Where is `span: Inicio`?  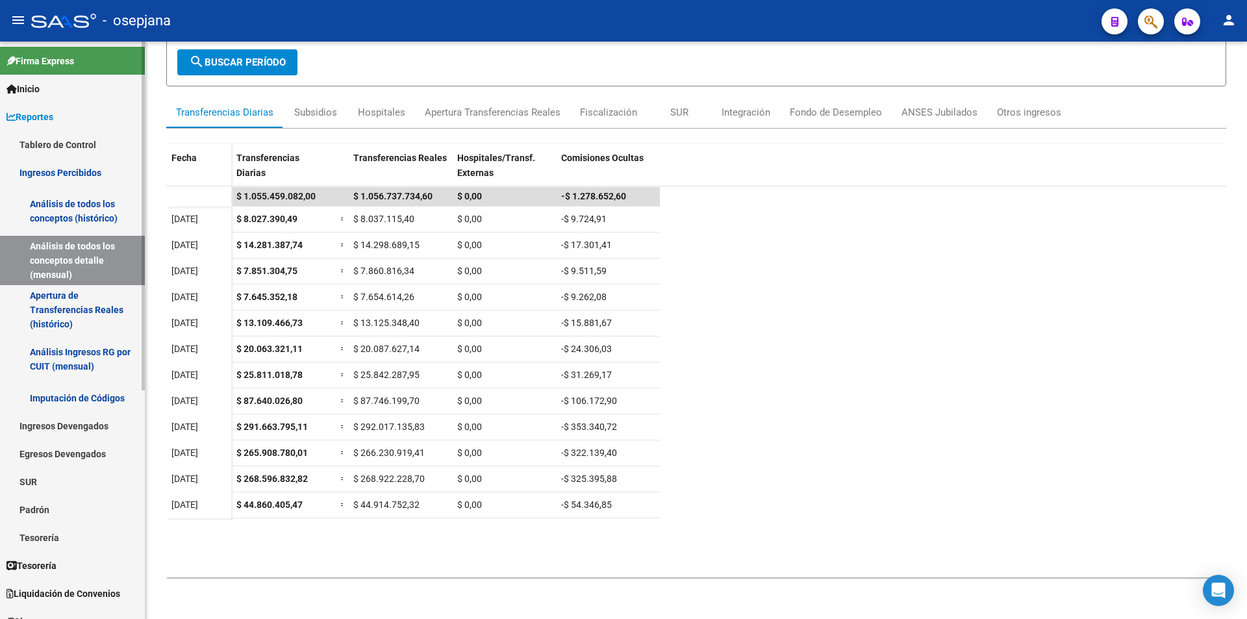
span: Inicio is located at coordinates (23, 89).